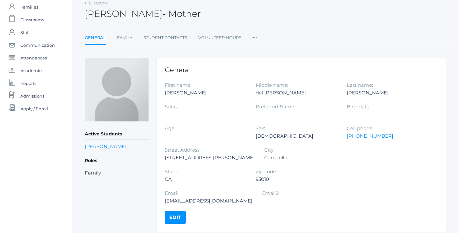  Describe the element at coordinates (359, 128) in the screenshot. I see `label: Cell phone:` at that location.